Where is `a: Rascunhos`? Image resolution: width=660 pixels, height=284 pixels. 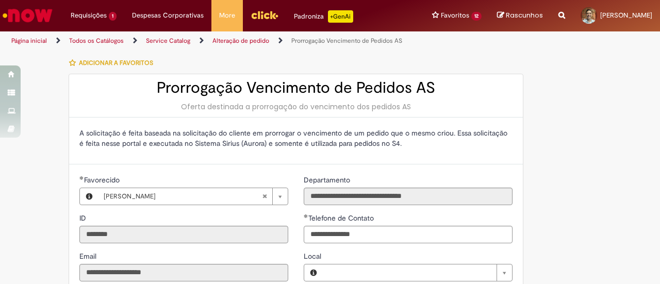 a: Rascunhos is located at coordinates (520, 15).